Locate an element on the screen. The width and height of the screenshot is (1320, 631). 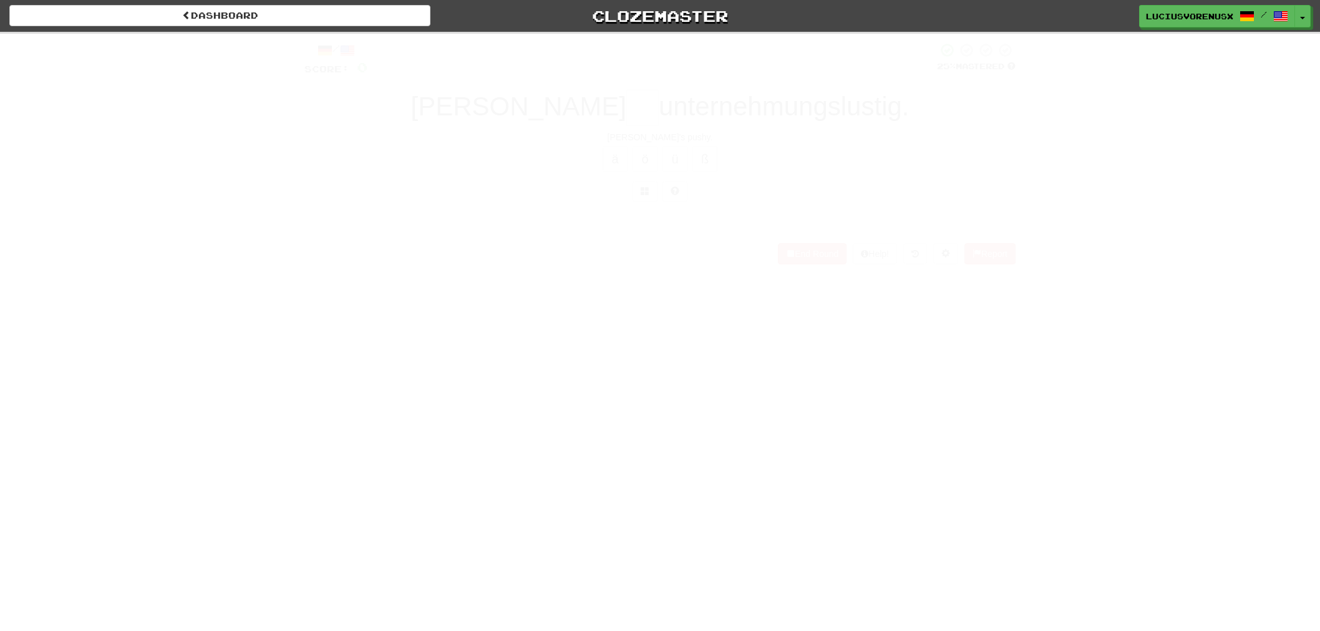
button: Help! is located at coordinates (875, 254).